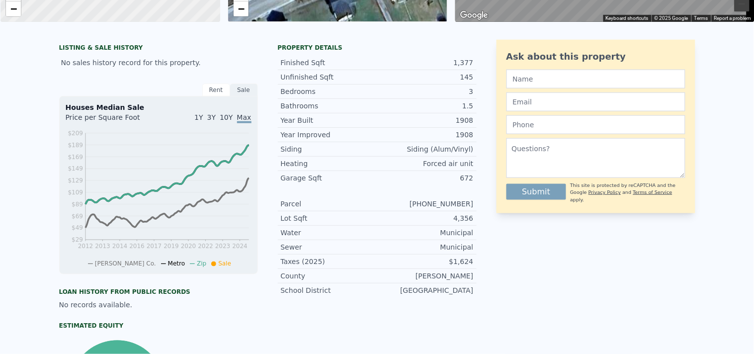 The image size is (754, 354). What do you see at coordinates (329, 77) in the screenshot?
I see `div: Unfinished Sqft` at bounding box center [329, 77].